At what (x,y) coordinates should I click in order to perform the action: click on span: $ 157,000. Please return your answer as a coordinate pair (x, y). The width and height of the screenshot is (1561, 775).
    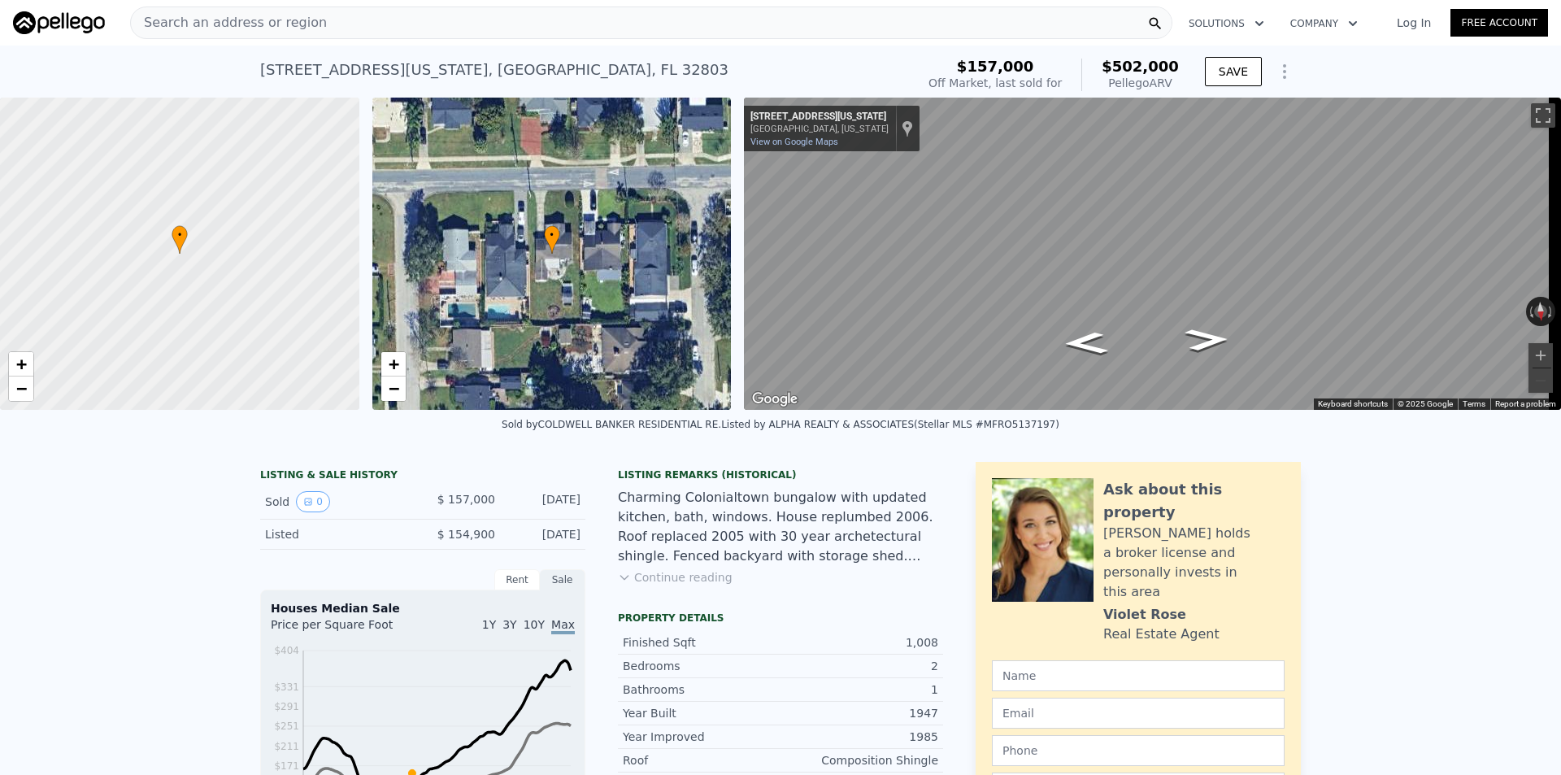
    Looking at the image, I should click on (466, 499).